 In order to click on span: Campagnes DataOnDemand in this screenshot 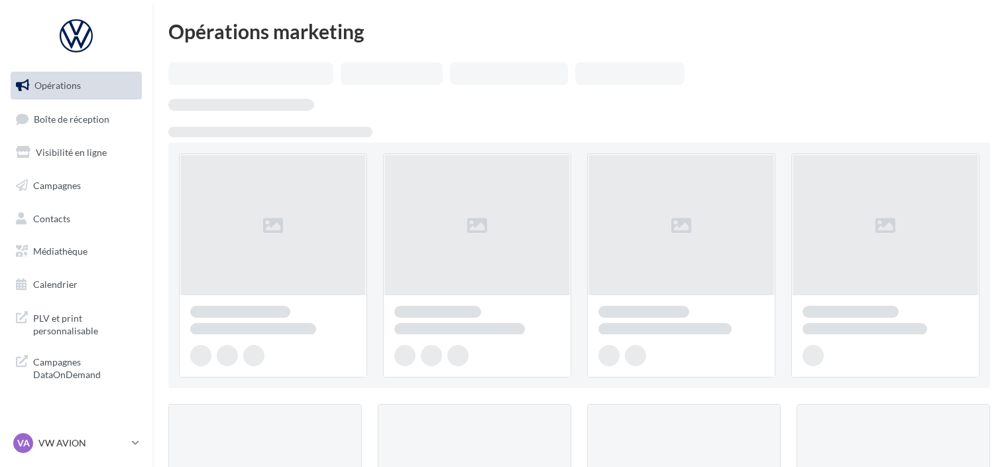, I will do `click(85, 367)`.